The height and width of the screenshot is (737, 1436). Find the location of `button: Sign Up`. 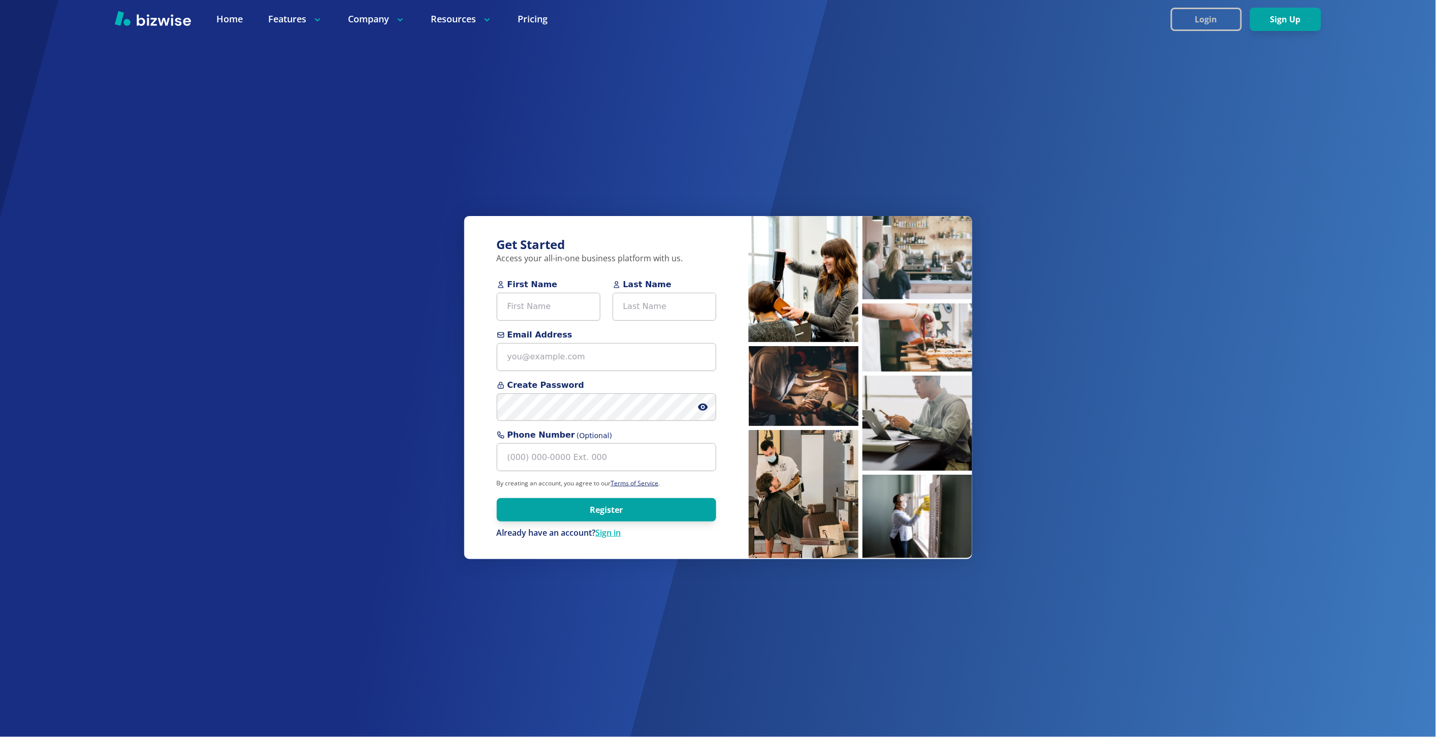

button: Sign Up is located at coordinates (1286, 19).